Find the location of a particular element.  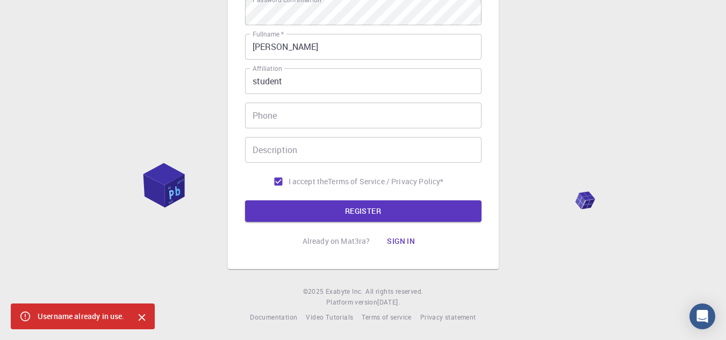

button: REGISTER is located at coordinates (363, 211).